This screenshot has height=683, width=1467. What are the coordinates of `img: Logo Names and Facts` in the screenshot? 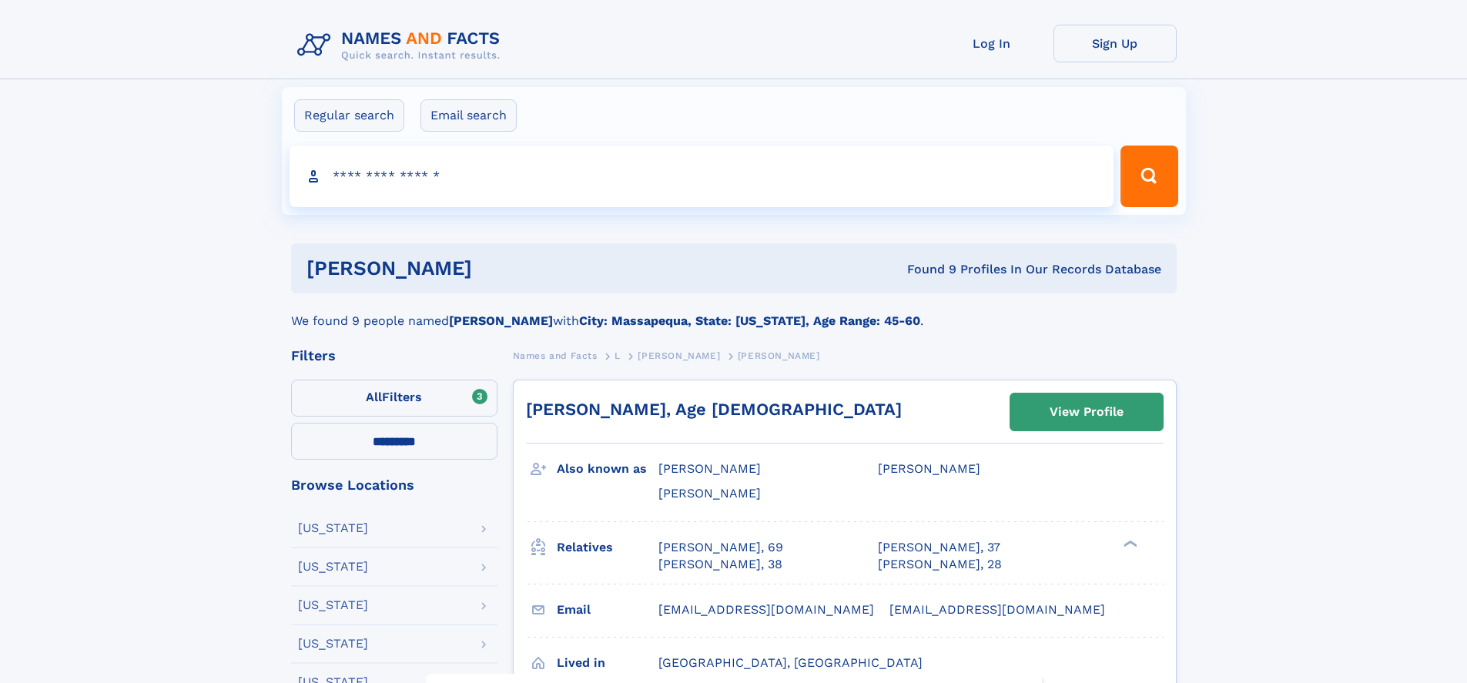 It's located at (402, 45).